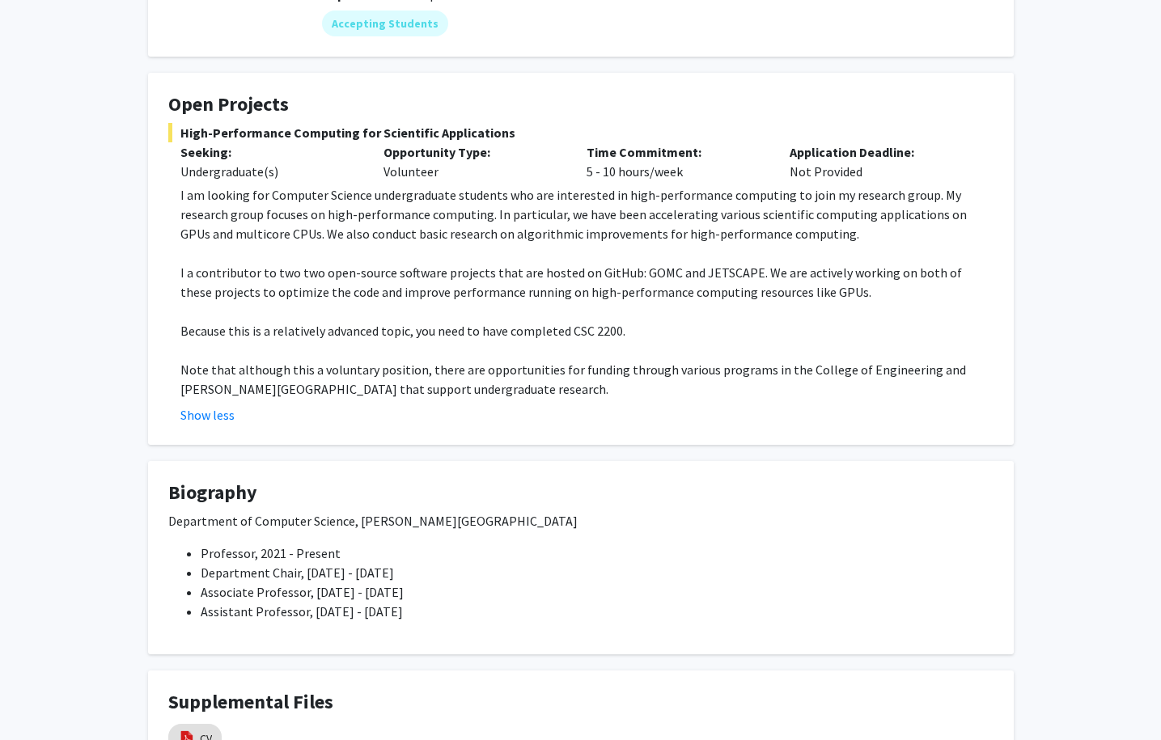 The width and height of the screenshot is (1161, 740). I want to click on p: I a contributor to two two open-source software projects that are hosted on GitHub: GOMC and JETS..., so click(587, 282).